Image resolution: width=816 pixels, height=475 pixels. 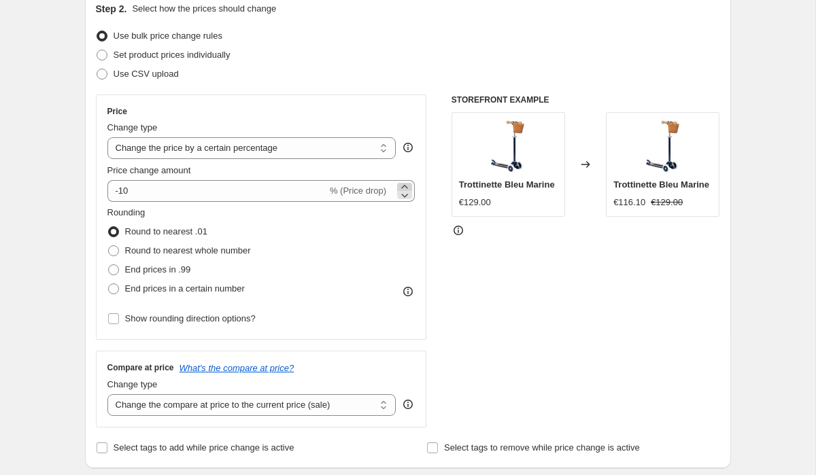 What do you see at coordinates (146, 73) in the screenshot?
I see `span: Use CSV upload` at bounding box center [146, 73].